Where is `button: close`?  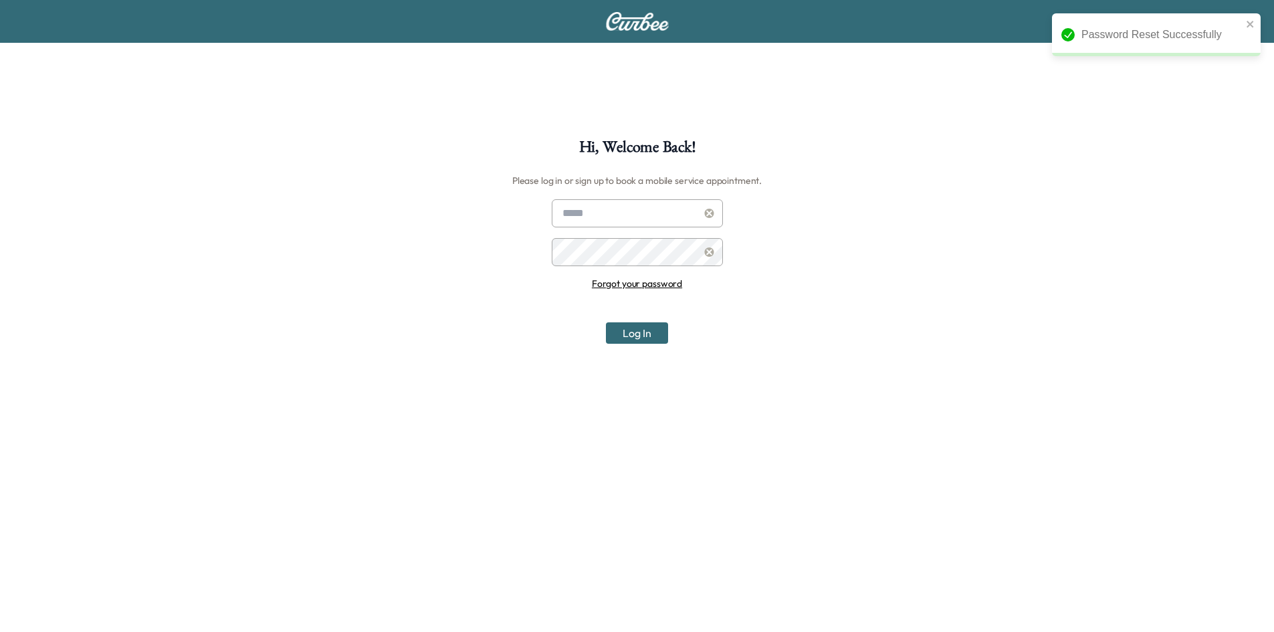
button: close is located at coordinates (1250, 24).